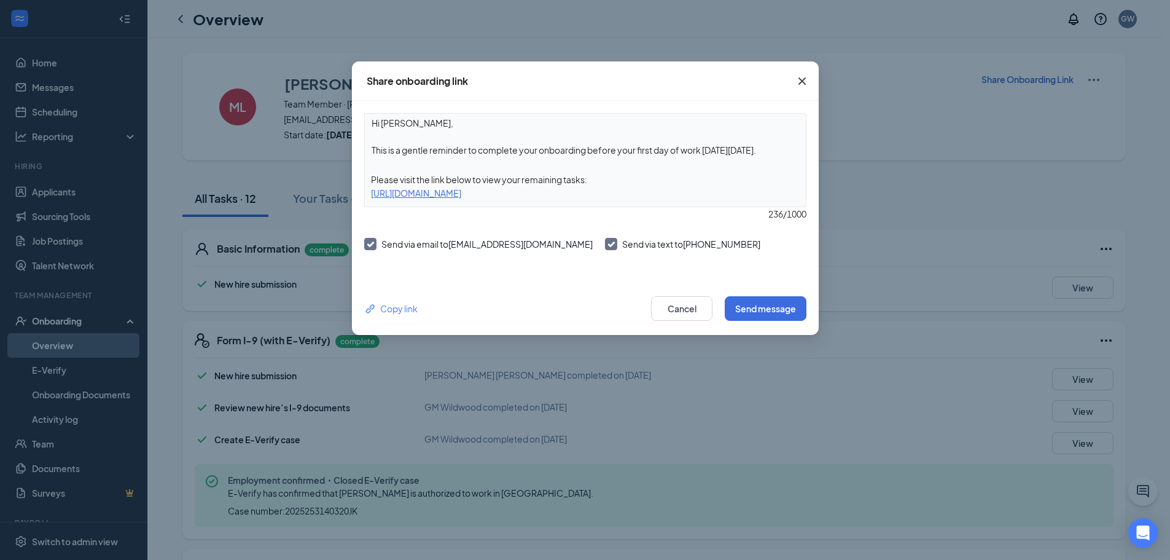 Image resolution: width=1170 pixels, height=560 pixels. I want to click on button: Cancel, so click(682, 308).